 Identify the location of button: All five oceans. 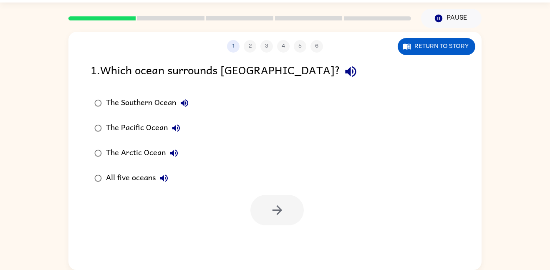
(164, 178).